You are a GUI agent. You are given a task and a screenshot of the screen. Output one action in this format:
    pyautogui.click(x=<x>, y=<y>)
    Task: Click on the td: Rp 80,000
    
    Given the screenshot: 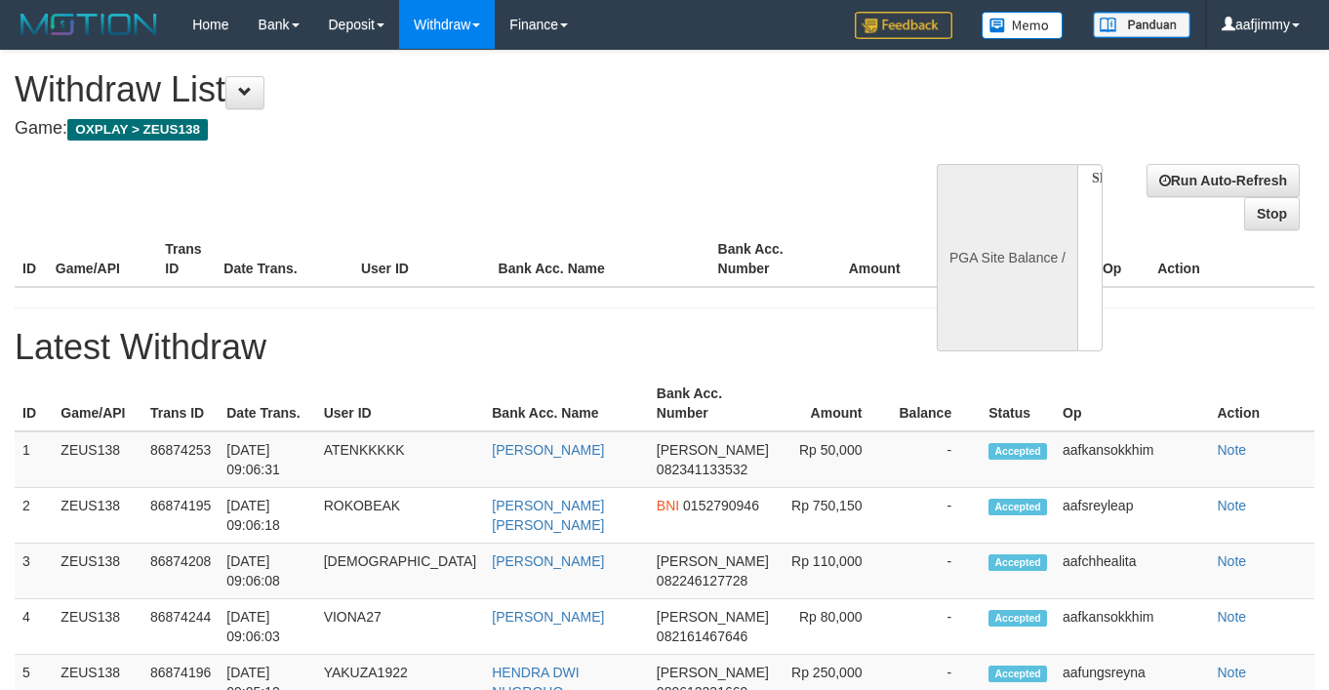 What is the action you would take?
    pyautogui.click(x=835, y=627)
    